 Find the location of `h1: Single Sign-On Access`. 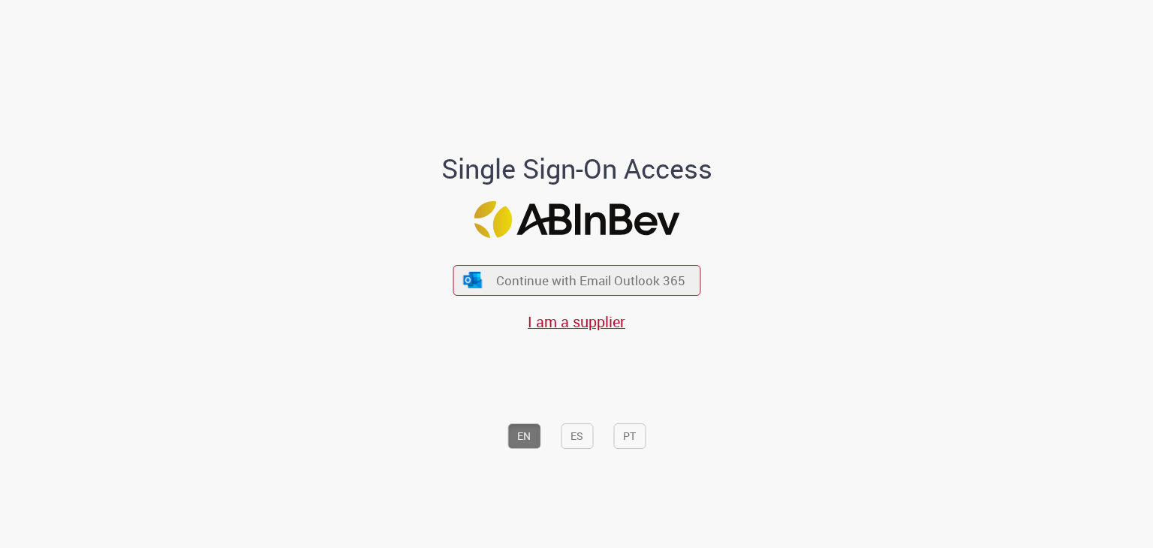

h1: Single Sign-On Access is located at coordinates (576, 169).